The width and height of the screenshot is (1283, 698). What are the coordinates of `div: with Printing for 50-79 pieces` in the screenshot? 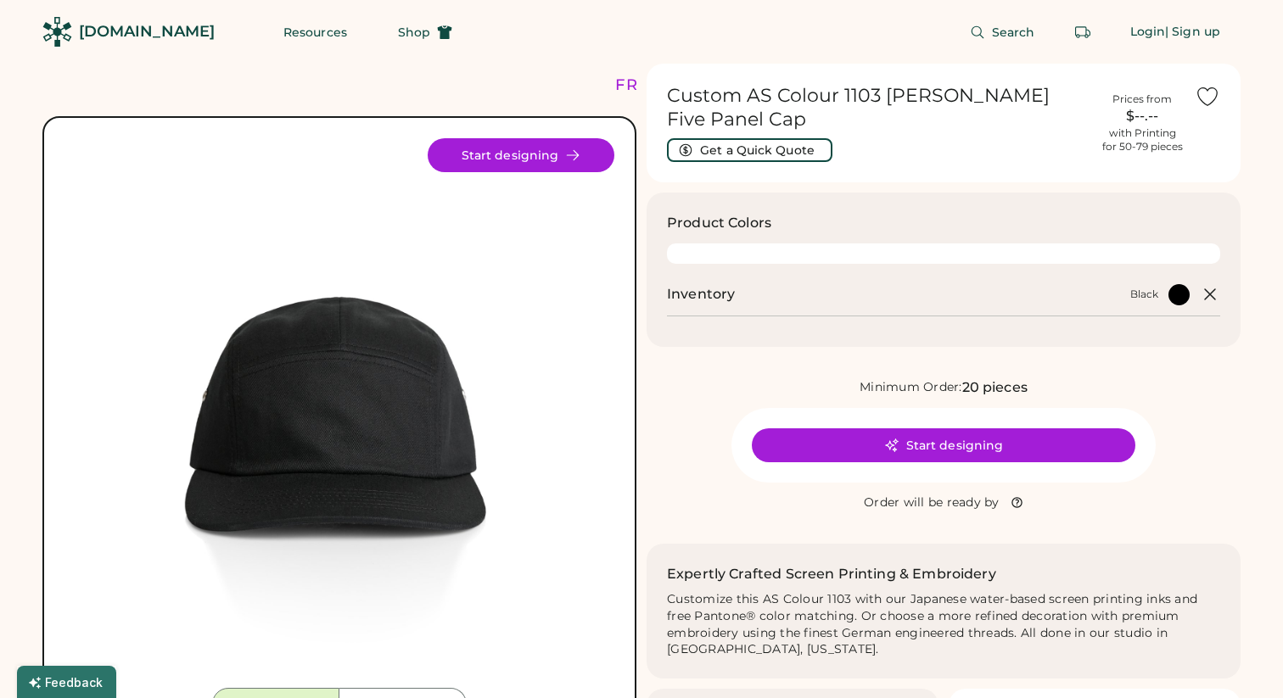 It's located at (1142, 140).